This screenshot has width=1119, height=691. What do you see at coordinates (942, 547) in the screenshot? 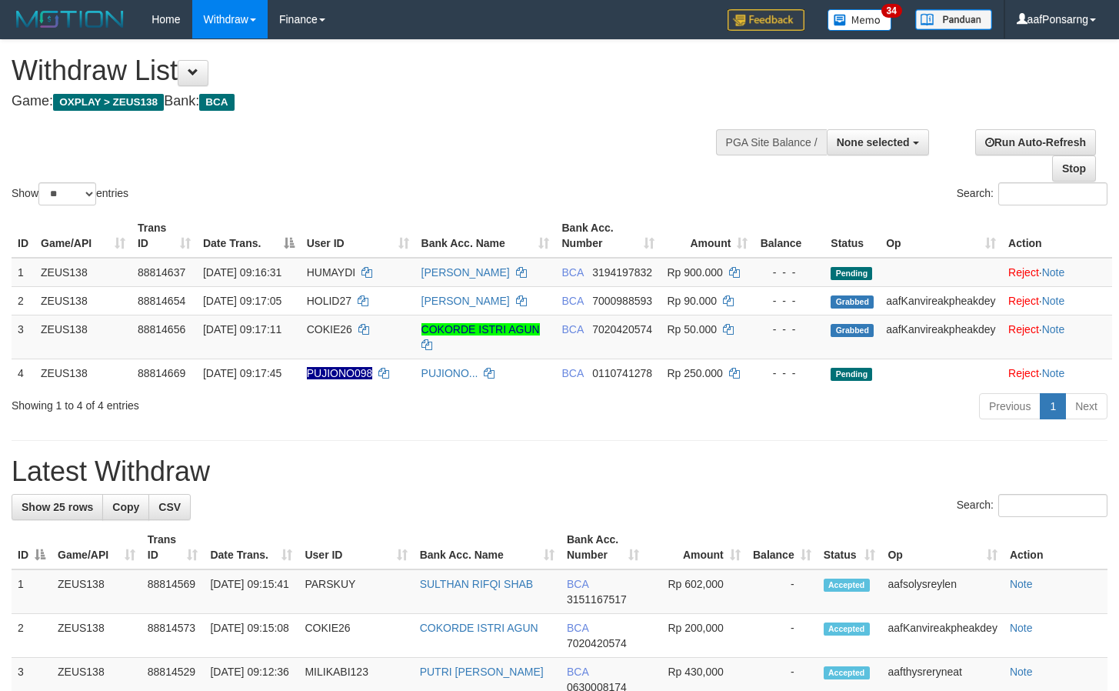
I see `th: Op: activate to sort column ascending` at bounding box center [942, 547].